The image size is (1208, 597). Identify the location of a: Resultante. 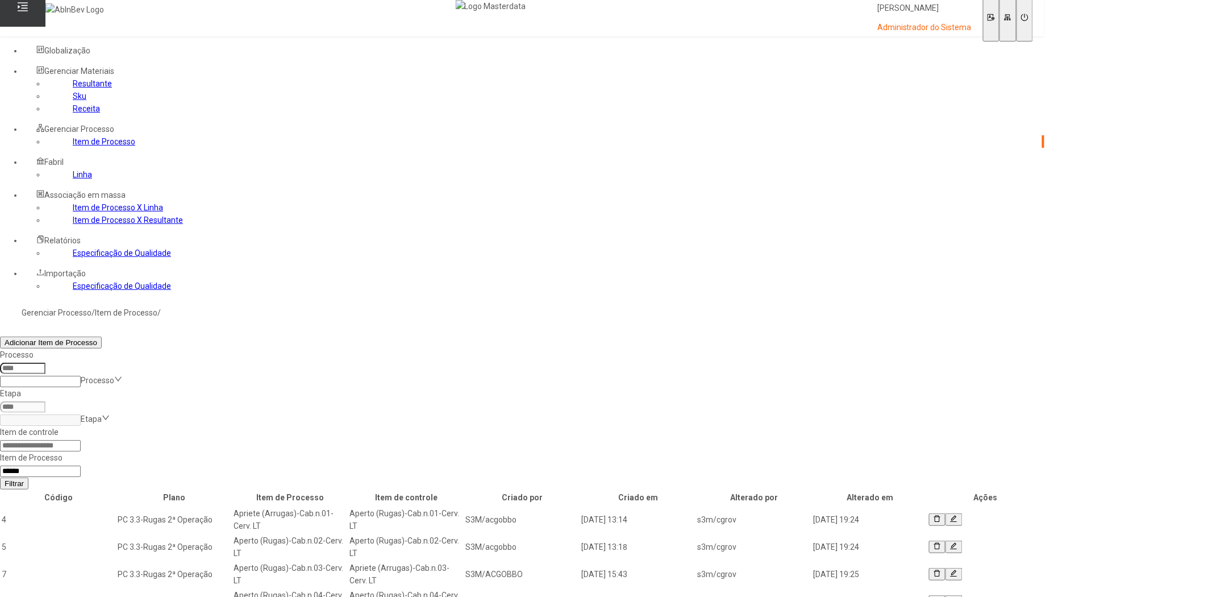
(92, 84).